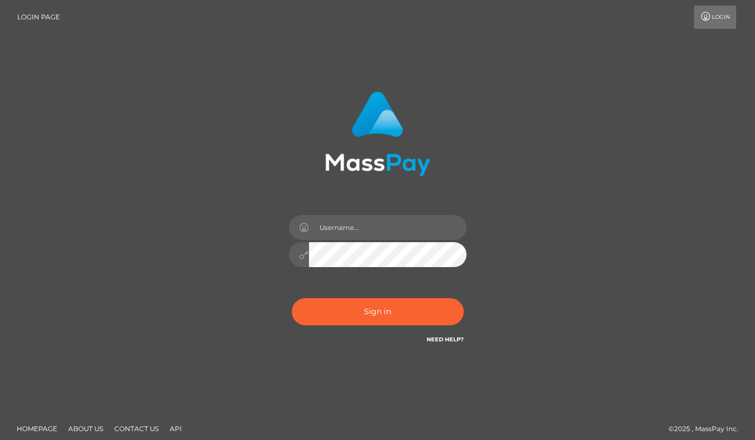 This screenshot has height=440, width=755. What do you see at coordinates (85, 429) in the screenshot?
I see `a: About Us` at bounding box center [85, 429].